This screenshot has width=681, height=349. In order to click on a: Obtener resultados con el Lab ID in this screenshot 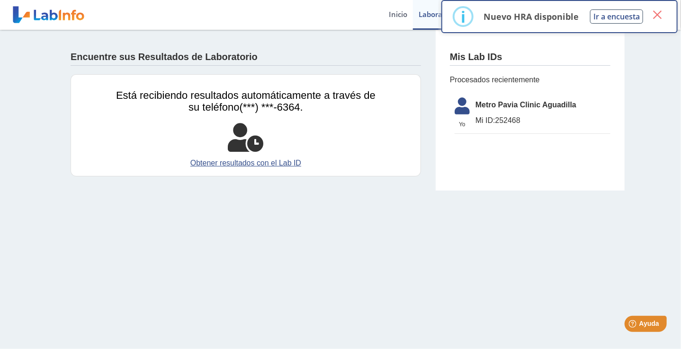, I will do `click(246, 163)`.